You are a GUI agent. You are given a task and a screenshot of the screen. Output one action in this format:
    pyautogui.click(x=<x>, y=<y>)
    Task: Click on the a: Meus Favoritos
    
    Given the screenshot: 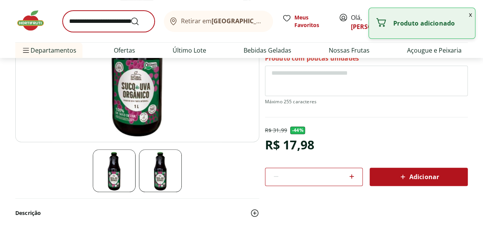 What is the action you would take?
    pyautogui.click(x=306, y=21)
    